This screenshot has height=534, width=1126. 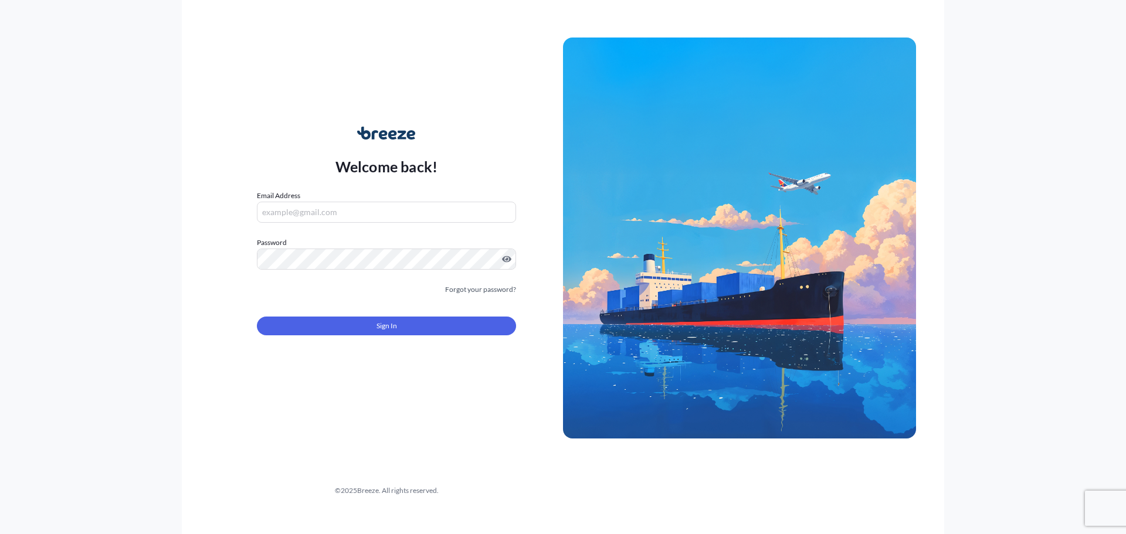 What do you see at coordinates (279, 196) in the screenshot?
I see `label: Email Address` at bounding box center [279, 196].